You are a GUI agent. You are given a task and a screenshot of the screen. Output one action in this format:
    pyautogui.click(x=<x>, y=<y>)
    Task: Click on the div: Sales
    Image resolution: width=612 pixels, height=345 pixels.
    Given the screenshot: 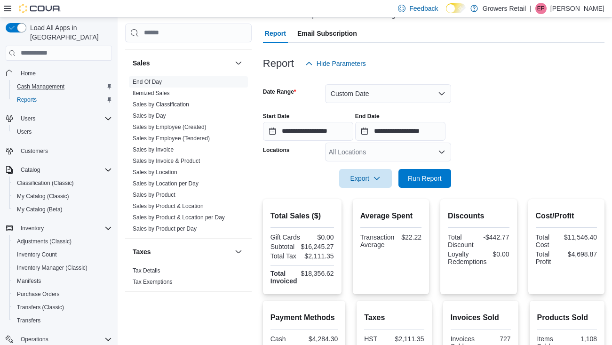 What is the action you would take?
    pyautogui.click(x=188, y=157)
    